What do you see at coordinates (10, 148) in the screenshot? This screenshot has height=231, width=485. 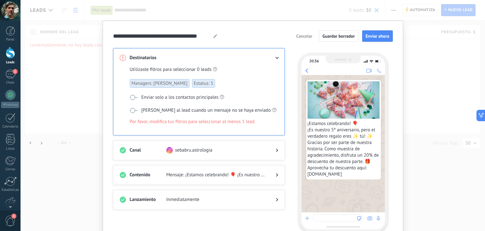 I see `div: Listas` at bounding box center [10, 148].